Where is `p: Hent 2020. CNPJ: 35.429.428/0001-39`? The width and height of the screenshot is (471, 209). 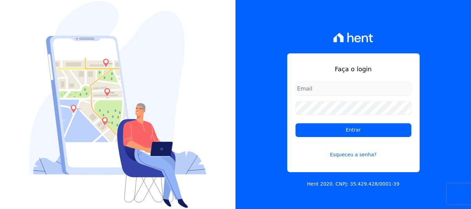 p: Hent 2020. CNPJ: 35.429.428/0001-39 is located at coordinates (353, 184).